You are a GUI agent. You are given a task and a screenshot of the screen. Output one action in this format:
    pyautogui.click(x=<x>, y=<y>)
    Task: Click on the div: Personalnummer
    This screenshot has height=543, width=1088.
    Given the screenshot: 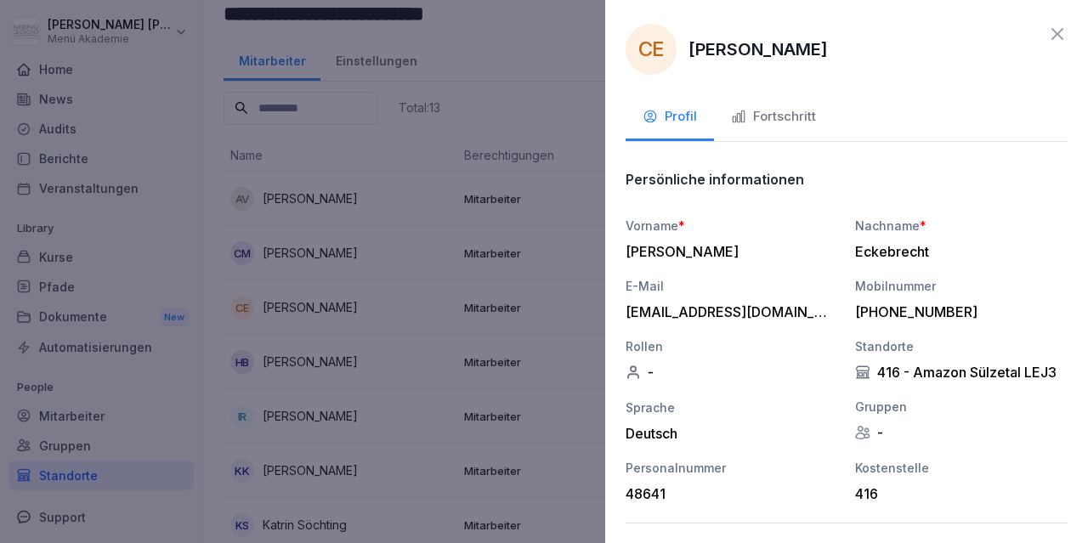 What is the action you would take?
    pyautogui.click(x=732, y=468)
    